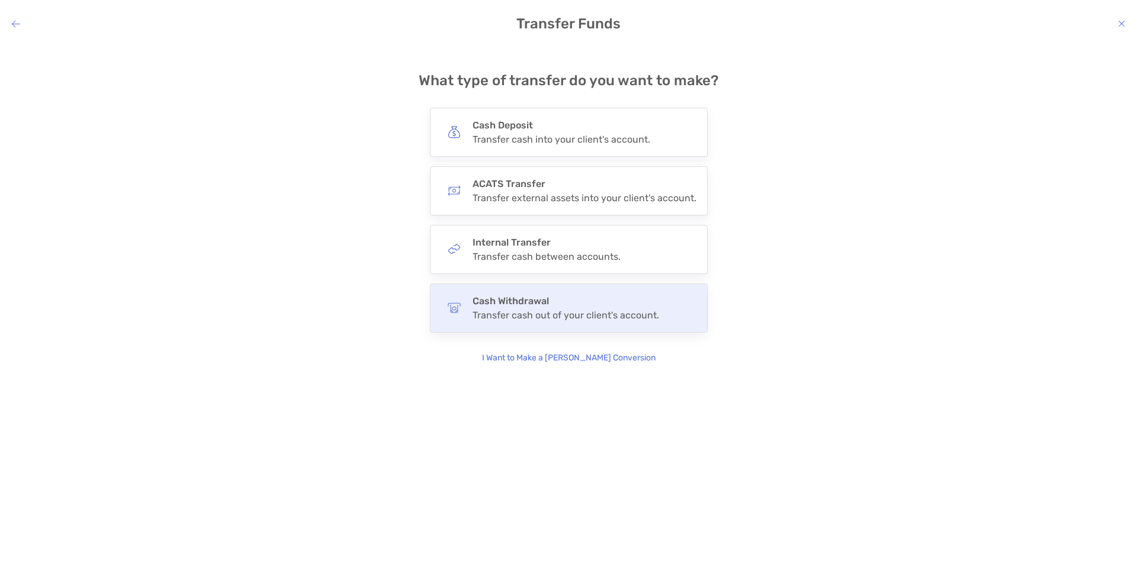 The image size is (1137, 564). Describe the element at coordinates (546, 256) in the screenshot. I see `div: Transfer cash between accounts.` at that location.